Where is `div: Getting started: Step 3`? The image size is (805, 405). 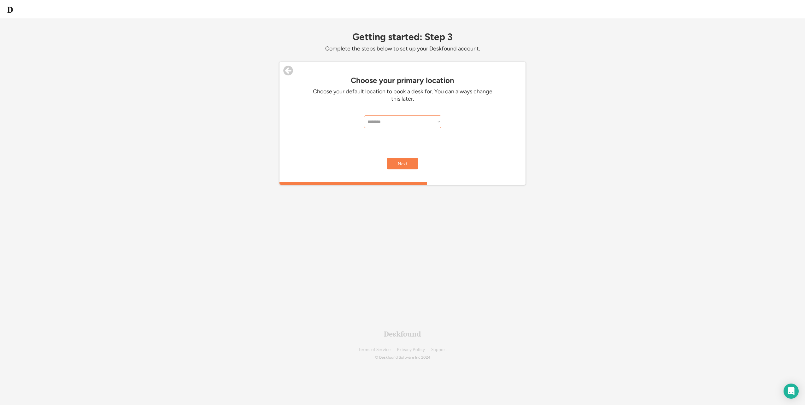 div: Getting started: Step 3 is located at coordinates (403, 37).